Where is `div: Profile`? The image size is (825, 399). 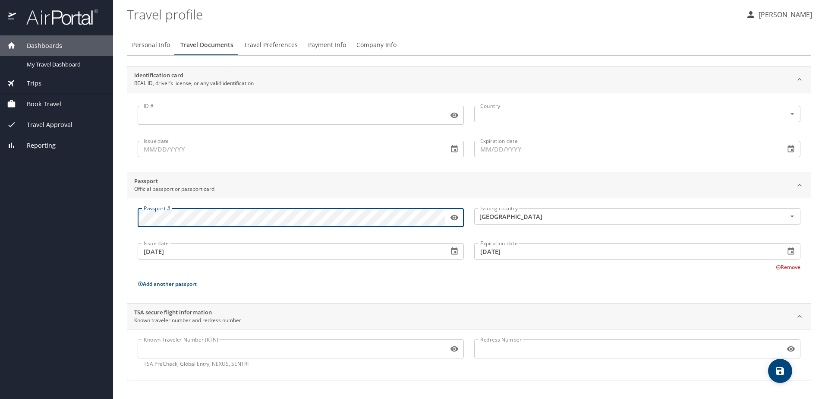
div: Profile is located at coordinates (469, 45).